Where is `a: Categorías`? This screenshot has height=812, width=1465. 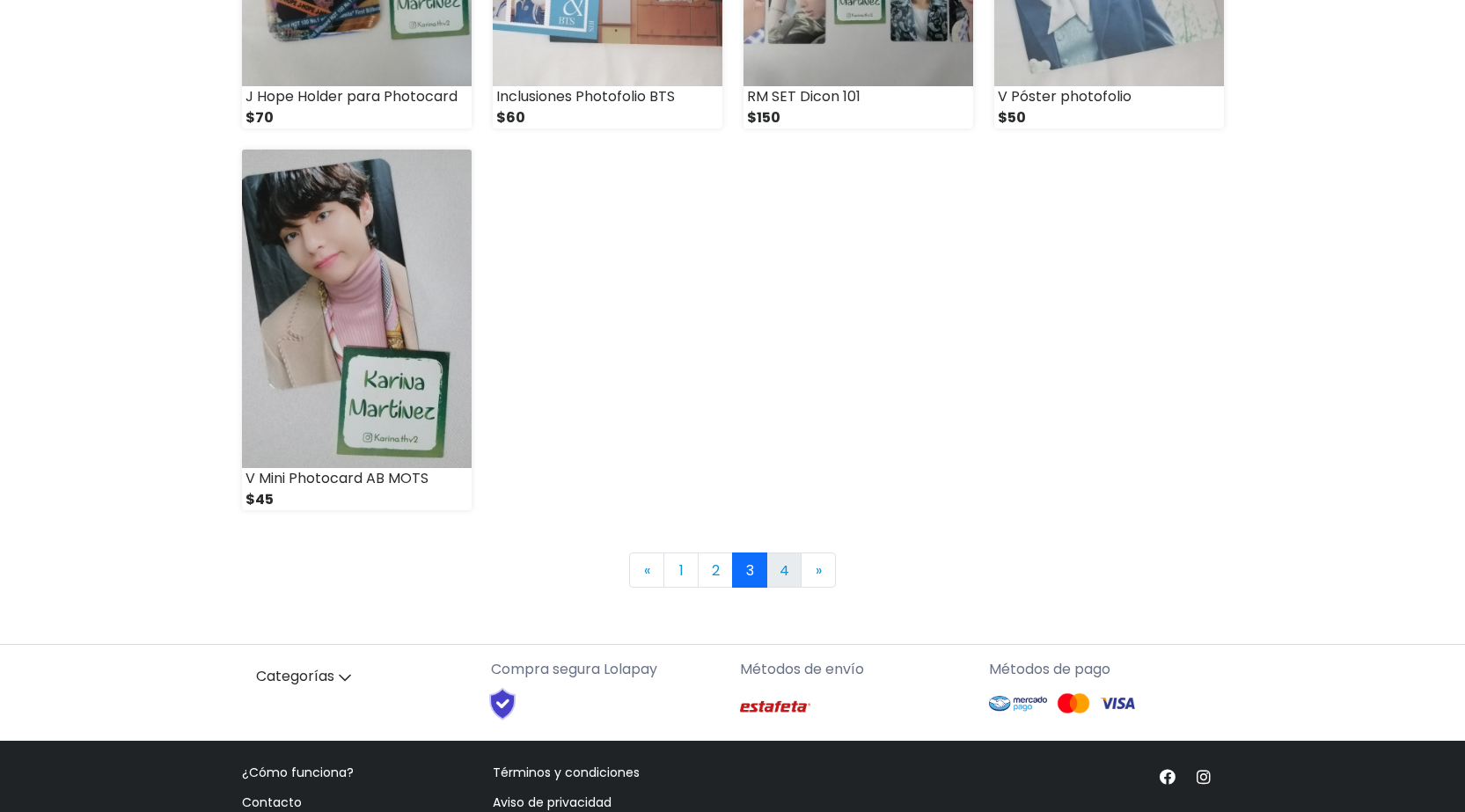 a: Categorías is located at coordinates (359, 677).